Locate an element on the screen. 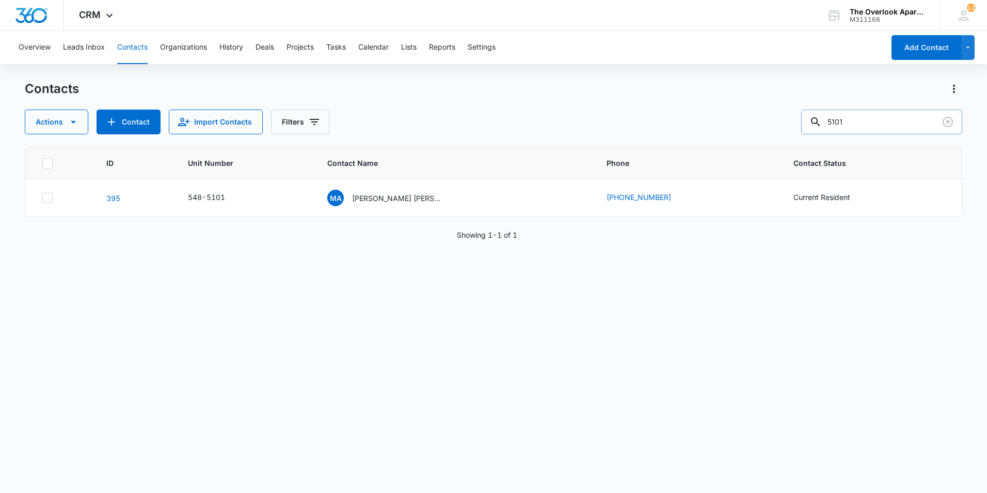  button: Filters is located at coordinates (300, 122).